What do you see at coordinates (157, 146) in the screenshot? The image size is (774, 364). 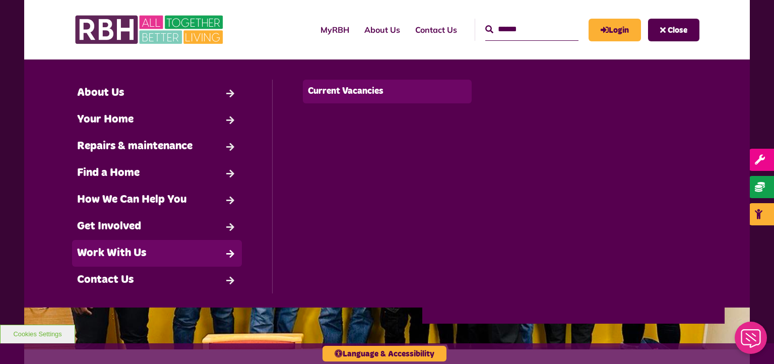 I see `a: Repairs & maintenance` at bounding box center [157, 146].